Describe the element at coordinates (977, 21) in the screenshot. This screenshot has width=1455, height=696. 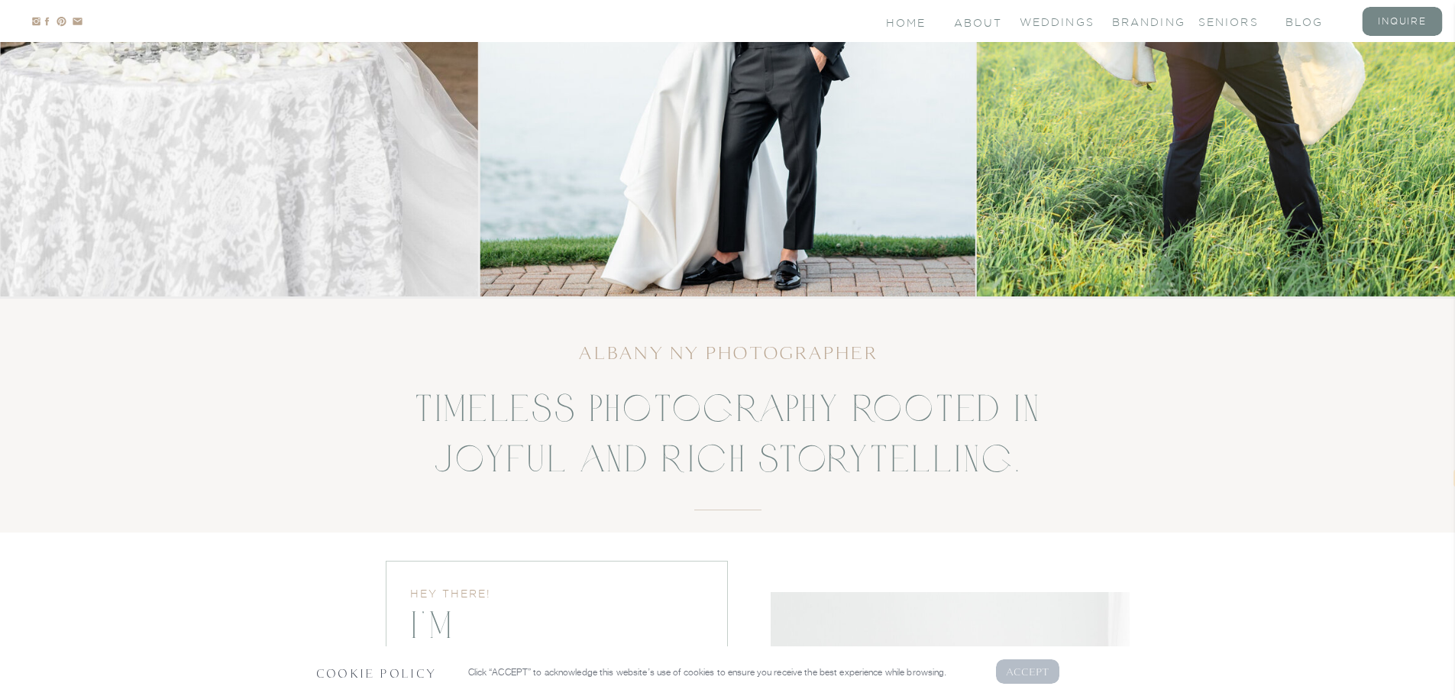
I see `a: About` at that location.